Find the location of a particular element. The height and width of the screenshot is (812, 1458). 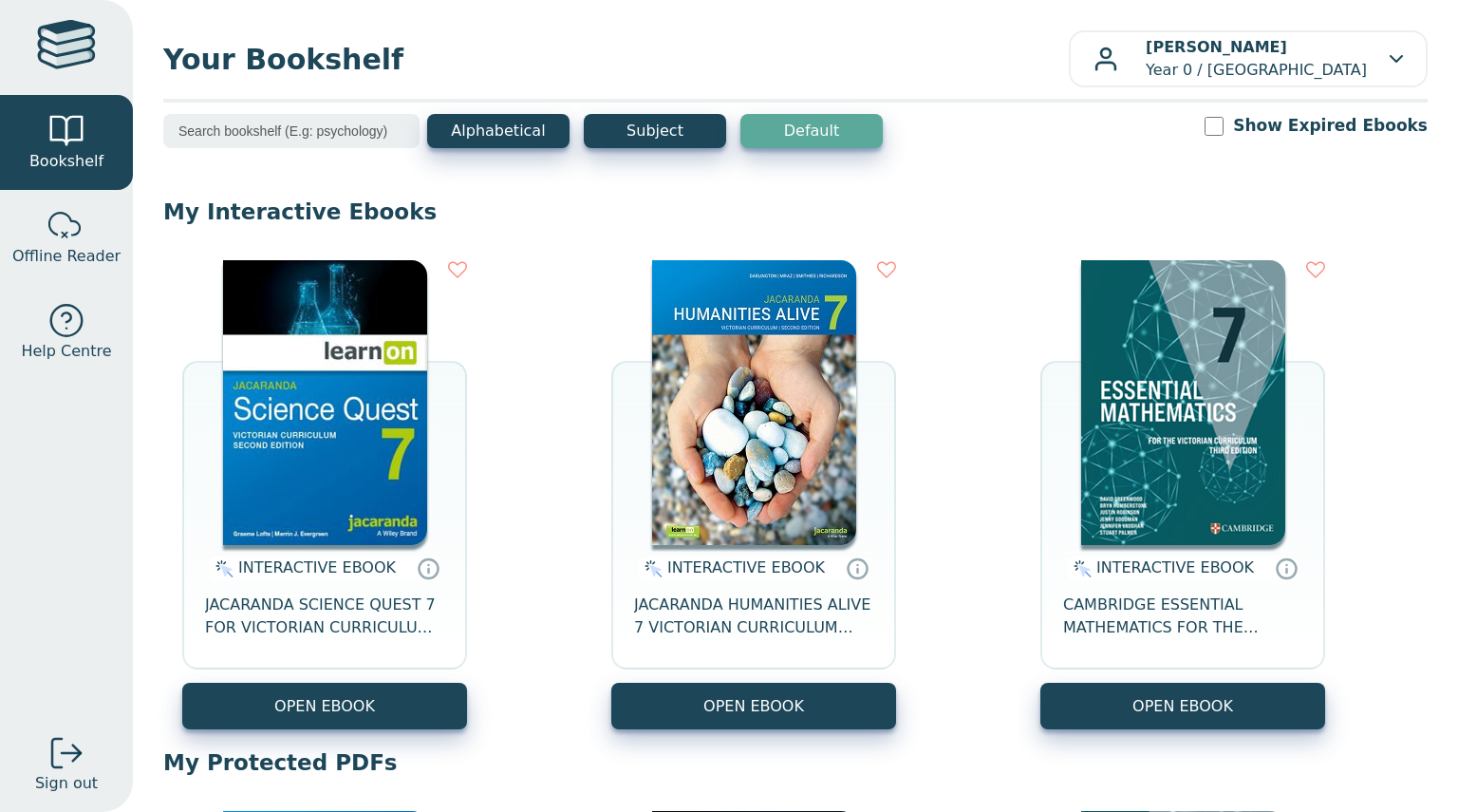

img: 329c5ec2-5188-ea11-a992-0272d098c78b.jpg is located at coordinates (324, 402).